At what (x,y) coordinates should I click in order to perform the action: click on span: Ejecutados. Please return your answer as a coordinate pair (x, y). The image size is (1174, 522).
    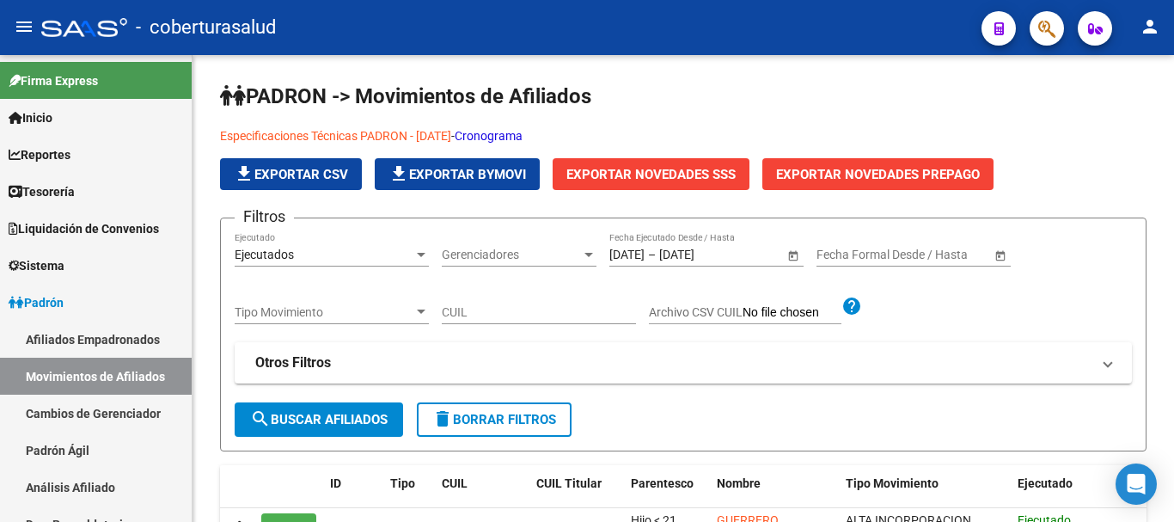
    Looking at the image, I should click on (264, 254).